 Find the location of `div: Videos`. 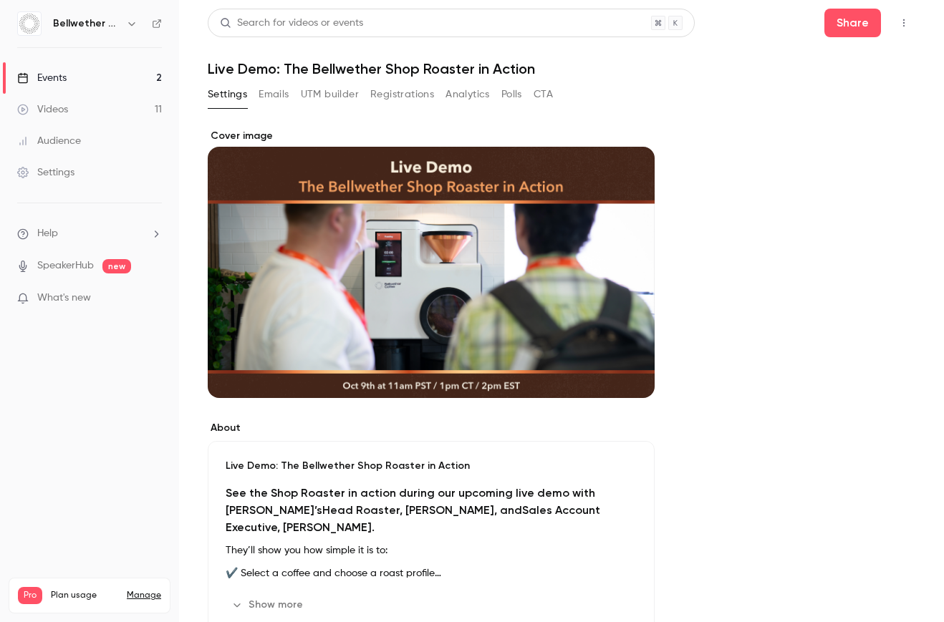

div: Videos is located at coordinates (42, 110).